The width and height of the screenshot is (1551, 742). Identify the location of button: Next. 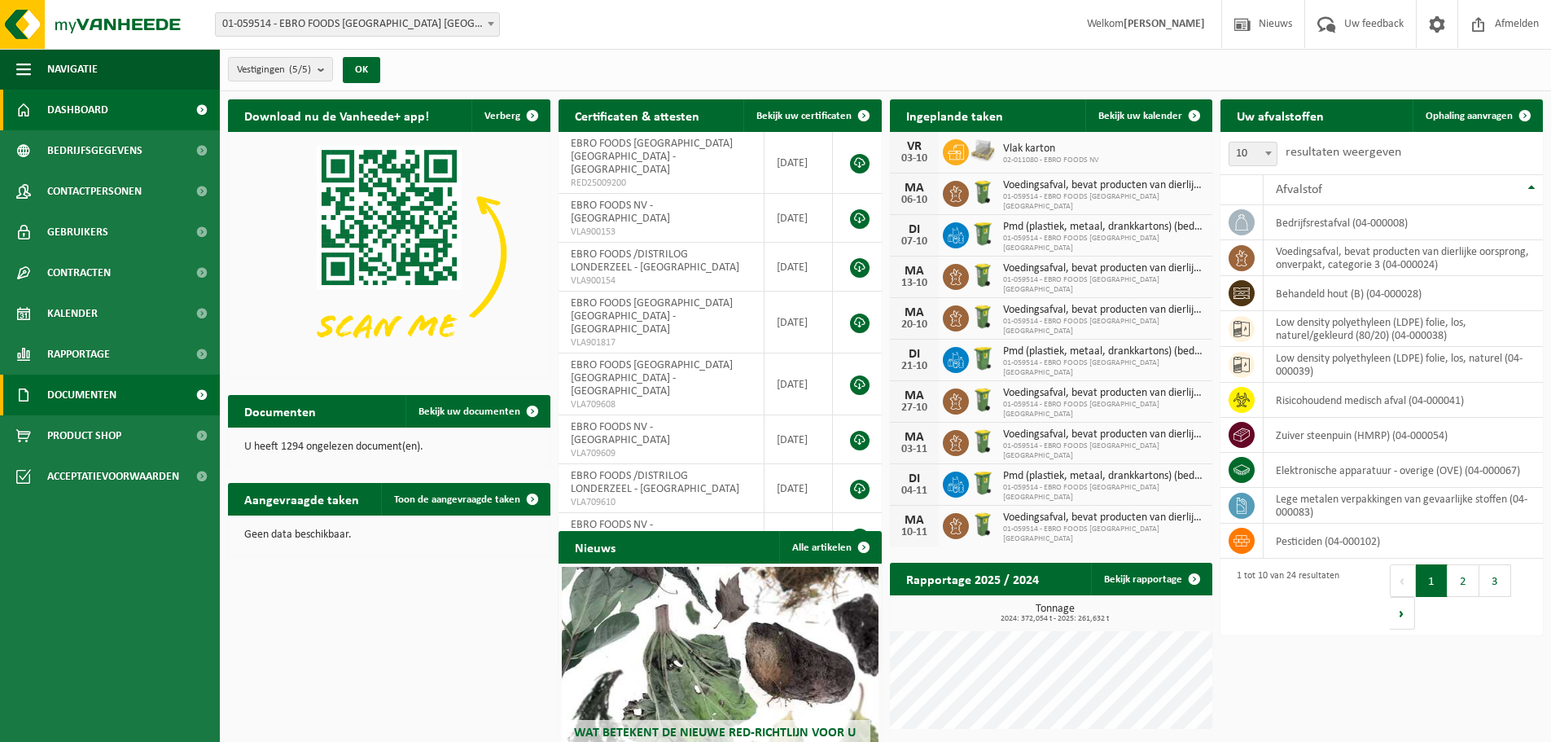
(1402, 613).